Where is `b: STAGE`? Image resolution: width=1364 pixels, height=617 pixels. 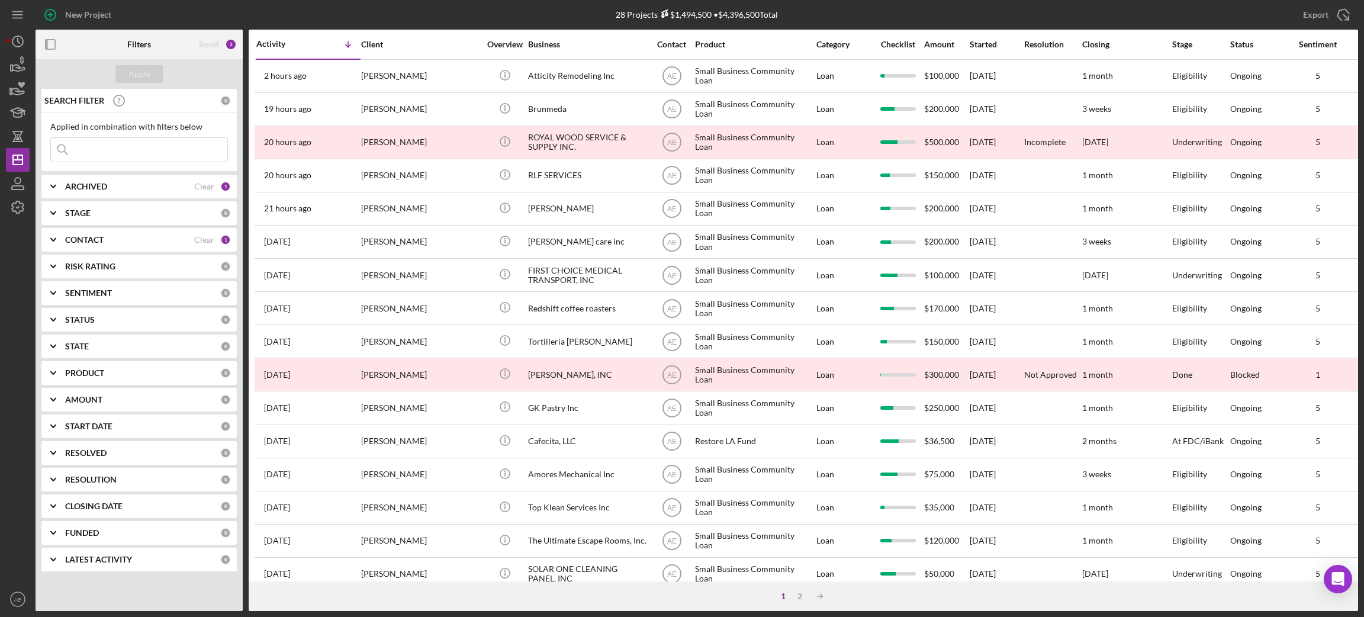 b: STAGE is located at coordinates (78, 213).